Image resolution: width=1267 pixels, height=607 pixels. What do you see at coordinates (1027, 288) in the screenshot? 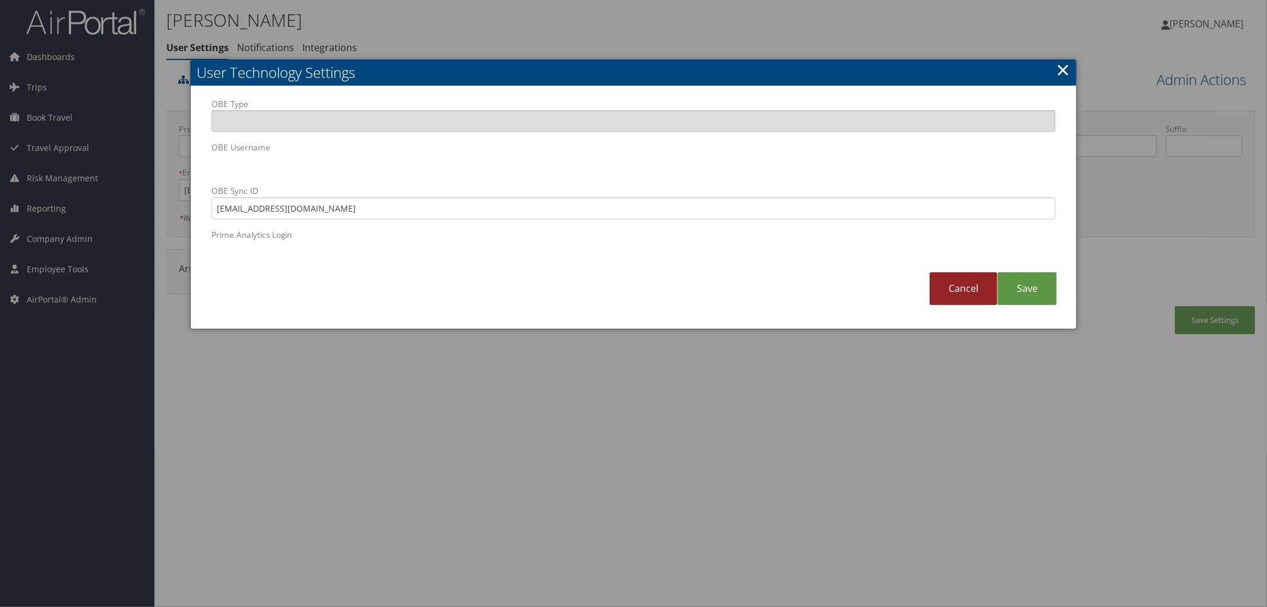
I see `a: Save` at bounding box center [1027, 288].